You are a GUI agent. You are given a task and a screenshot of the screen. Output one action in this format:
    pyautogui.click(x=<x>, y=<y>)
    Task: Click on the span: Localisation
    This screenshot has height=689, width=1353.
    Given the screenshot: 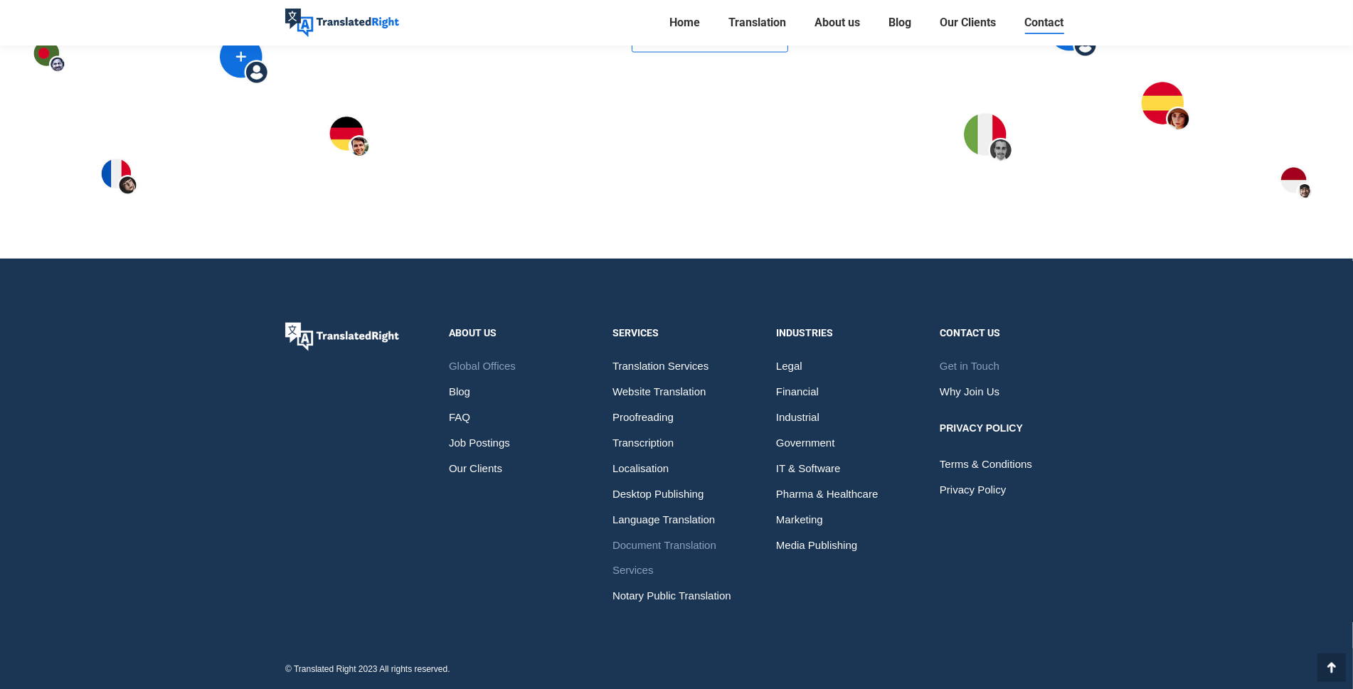 What is the action you would take?
    pyautogui.click(x=640, y=469)
    